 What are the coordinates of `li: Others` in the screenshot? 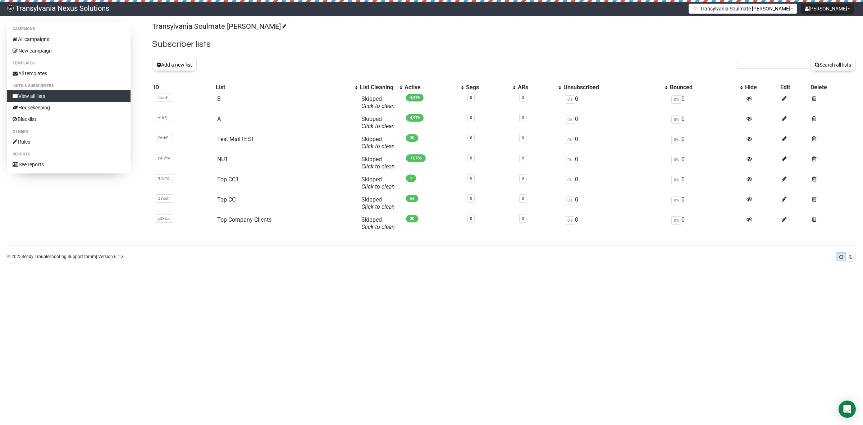 It's located at (69, 132).